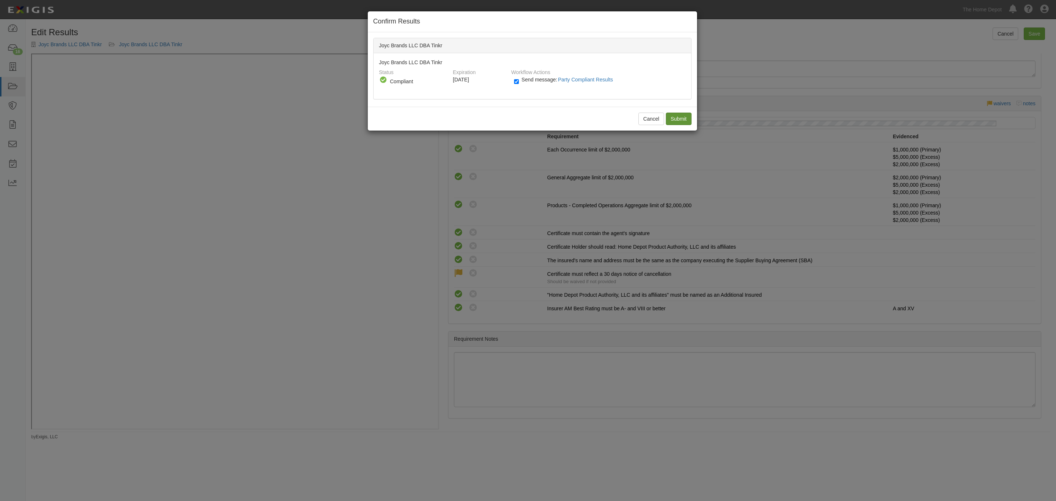 Image resolution: width=1056 pixels, height=501 pixels. I want to click on span: Party Compliant Results, so click(585, 80).